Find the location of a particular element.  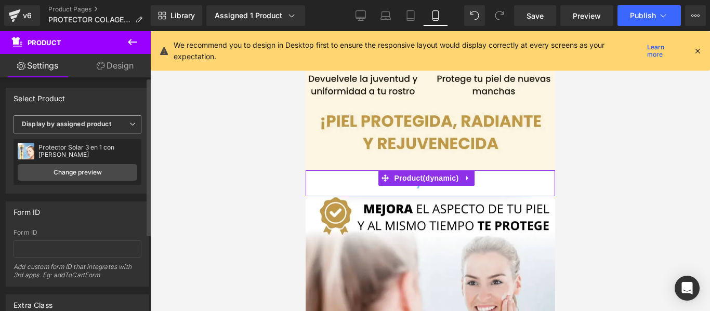

span: Preview is located at coordinates (586, 16).